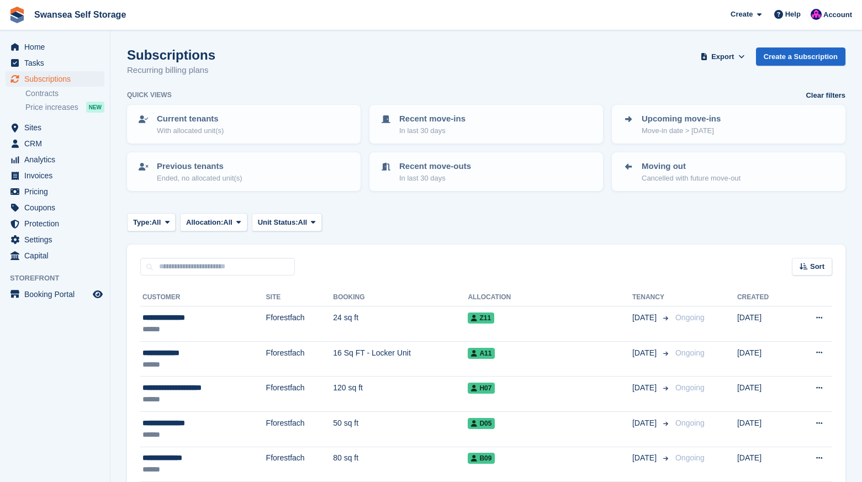  What do you see at coordinates (60, 278) in the screenshot?
I see `span: Storefront` at bounding box center [60, 278].